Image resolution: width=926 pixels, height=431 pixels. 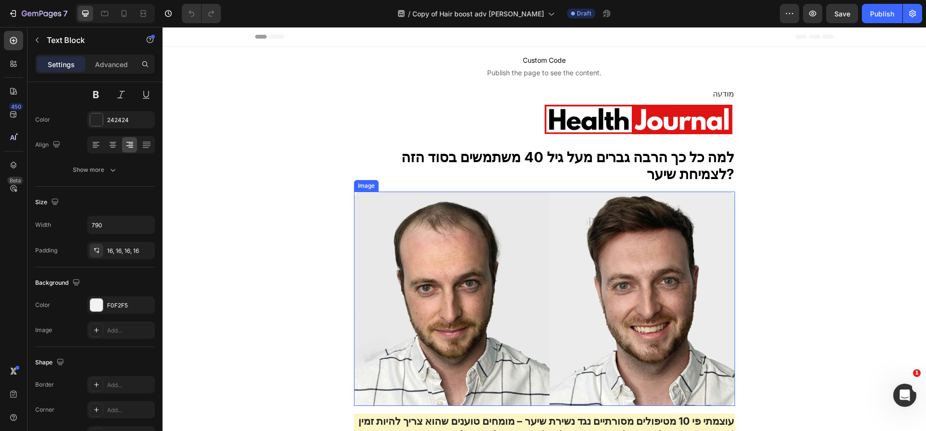 I want to click on span: 1, so click(x=916, y=373).